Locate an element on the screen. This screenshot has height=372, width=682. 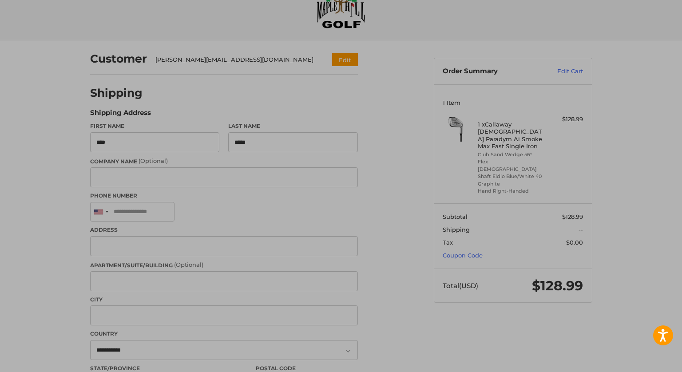
label: Last Name is located at coordinates (293, 126).